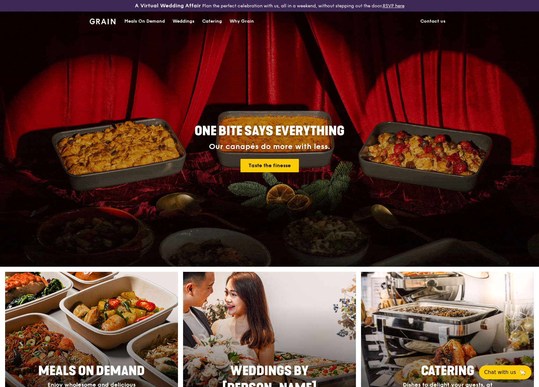  I want to click on a: Contact us, so click(433, 21).